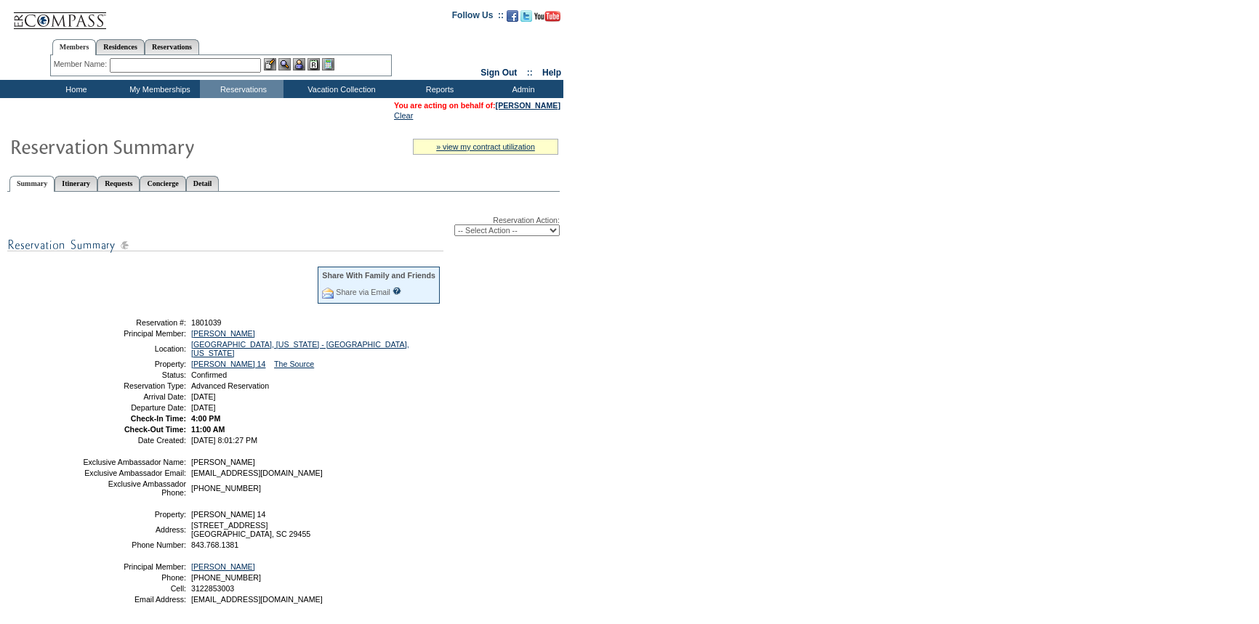 This screenshot has width=1259, height=624. What do you see at coordinates (270, 64) in the screenshot?
I see `img: b_edit.gif` at bounding box center [270, 64].